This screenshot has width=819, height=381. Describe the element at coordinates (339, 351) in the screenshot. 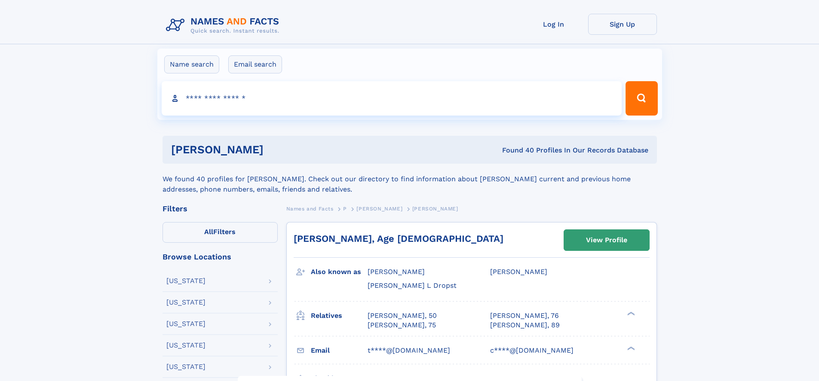

I see `h3: Email` at that location.